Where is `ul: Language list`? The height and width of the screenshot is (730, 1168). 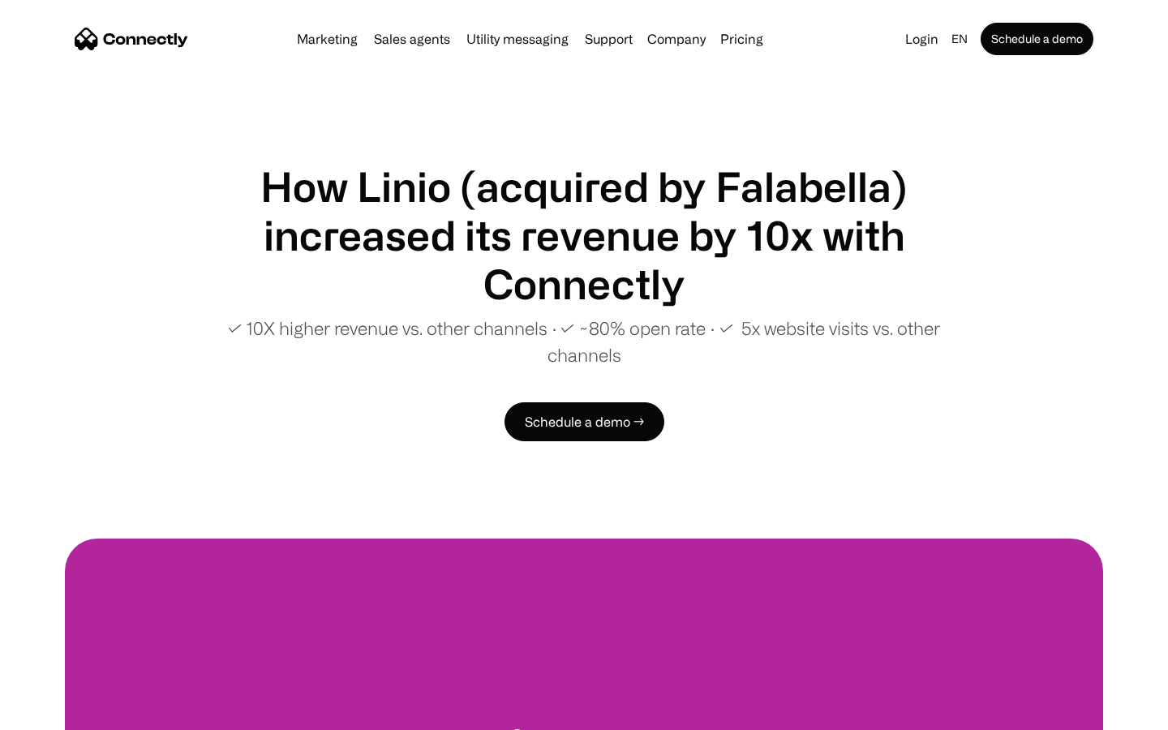
ul: Language list is located at coordinates (65, 713).